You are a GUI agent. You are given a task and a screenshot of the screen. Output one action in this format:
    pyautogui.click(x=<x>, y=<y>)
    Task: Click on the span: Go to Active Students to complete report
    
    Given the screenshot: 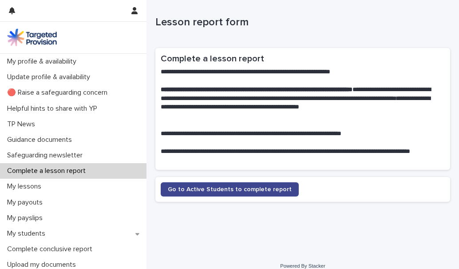 What is the action you would take?
    pyautogui.click(x=230, y=189)
    